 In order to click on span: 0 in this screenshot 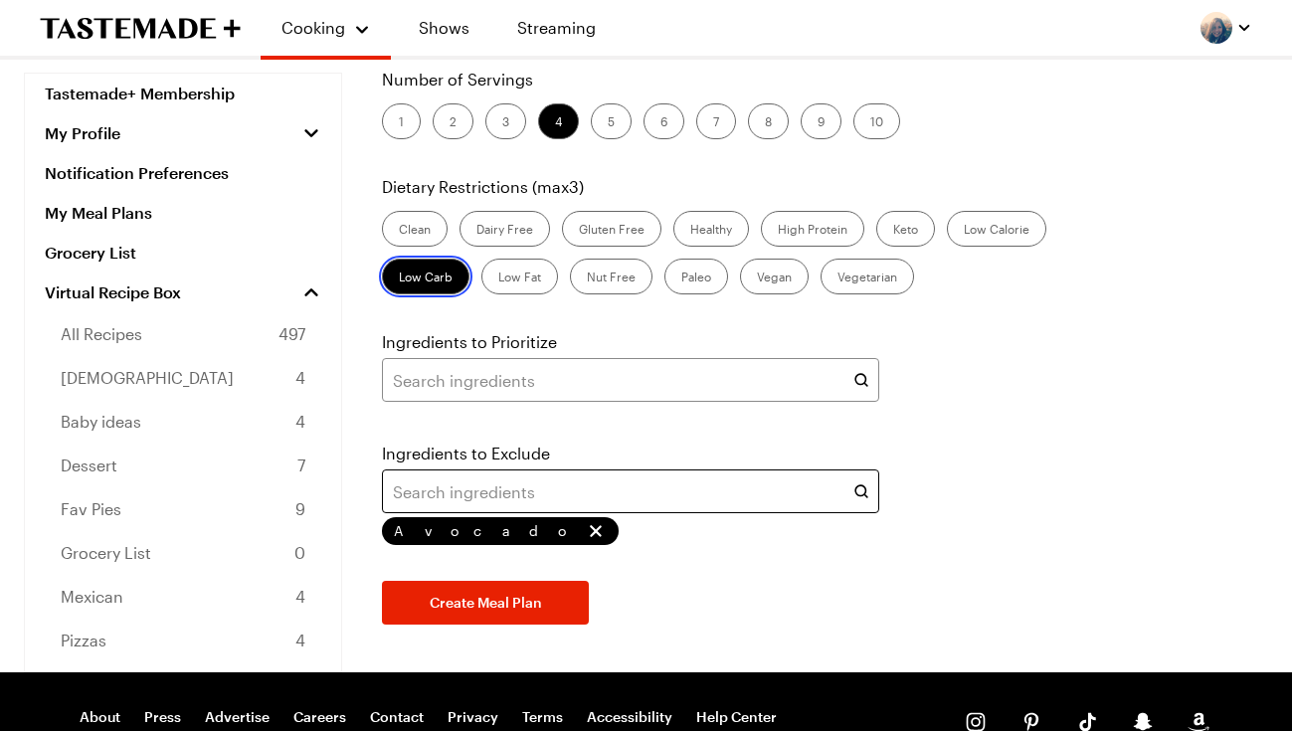, I will do `click(299, 553)`.